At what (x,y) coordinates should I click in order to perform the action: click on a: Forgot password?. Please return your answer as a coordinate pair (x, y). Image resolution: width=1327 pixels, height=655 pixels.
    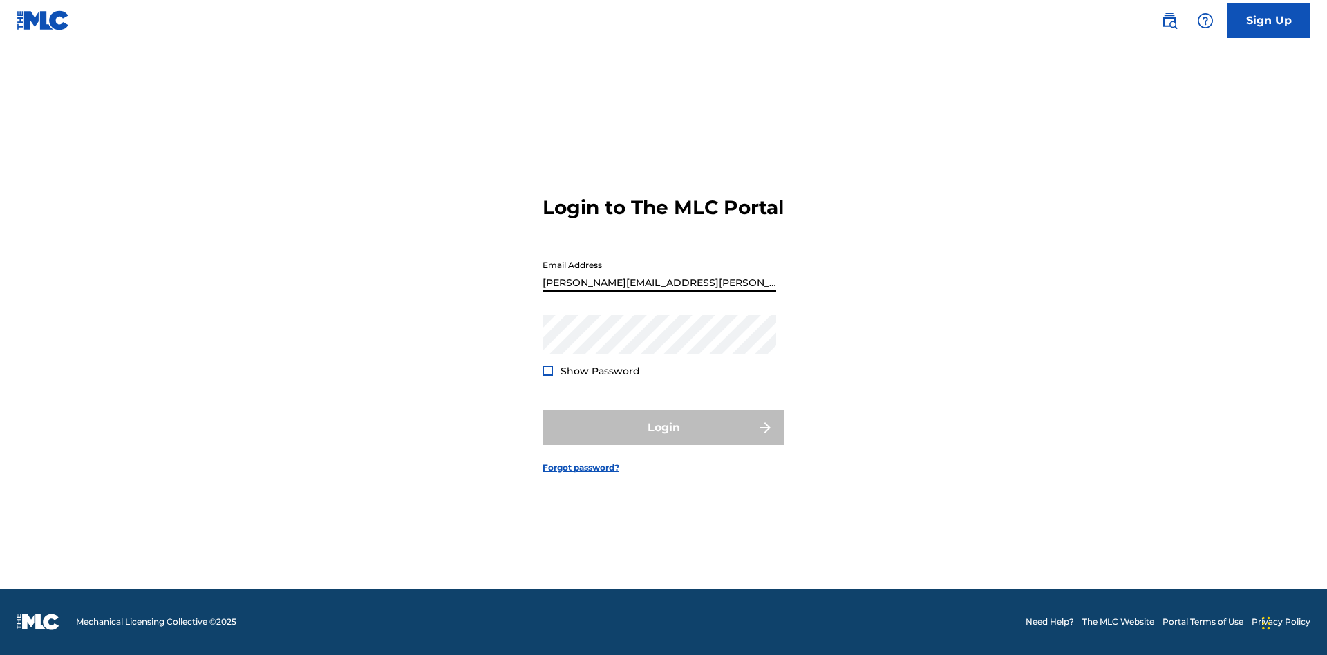
    Looking at the image, I should click on (581, 468).